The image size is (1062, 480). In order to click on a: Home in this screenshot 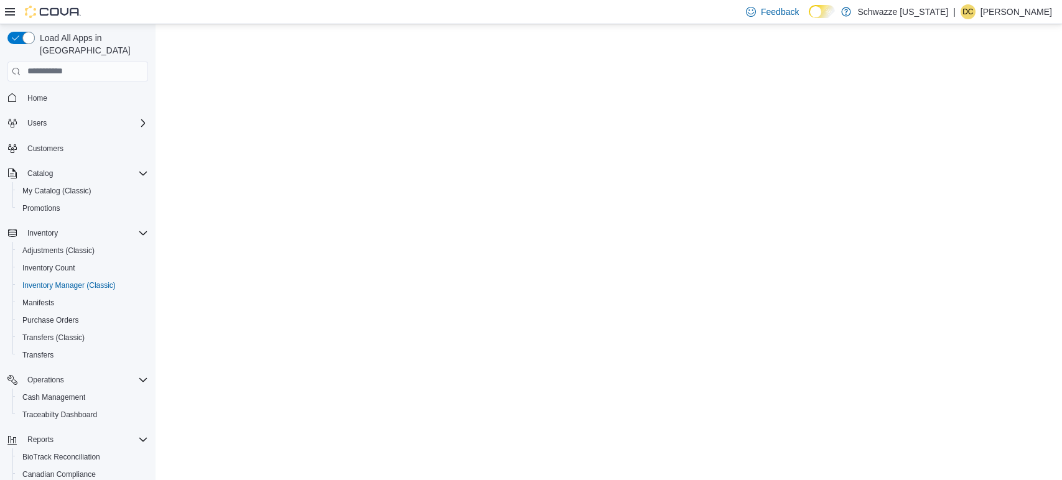, I will do `click(37, 98)`.